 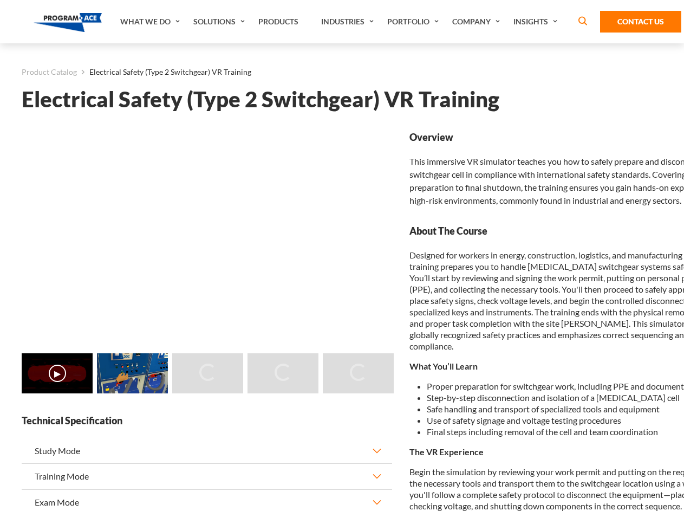 I want to click on img: Electrical Safety (Type 2 Switchgear) VR Training - Preview 2, so click(x=208, y=373).